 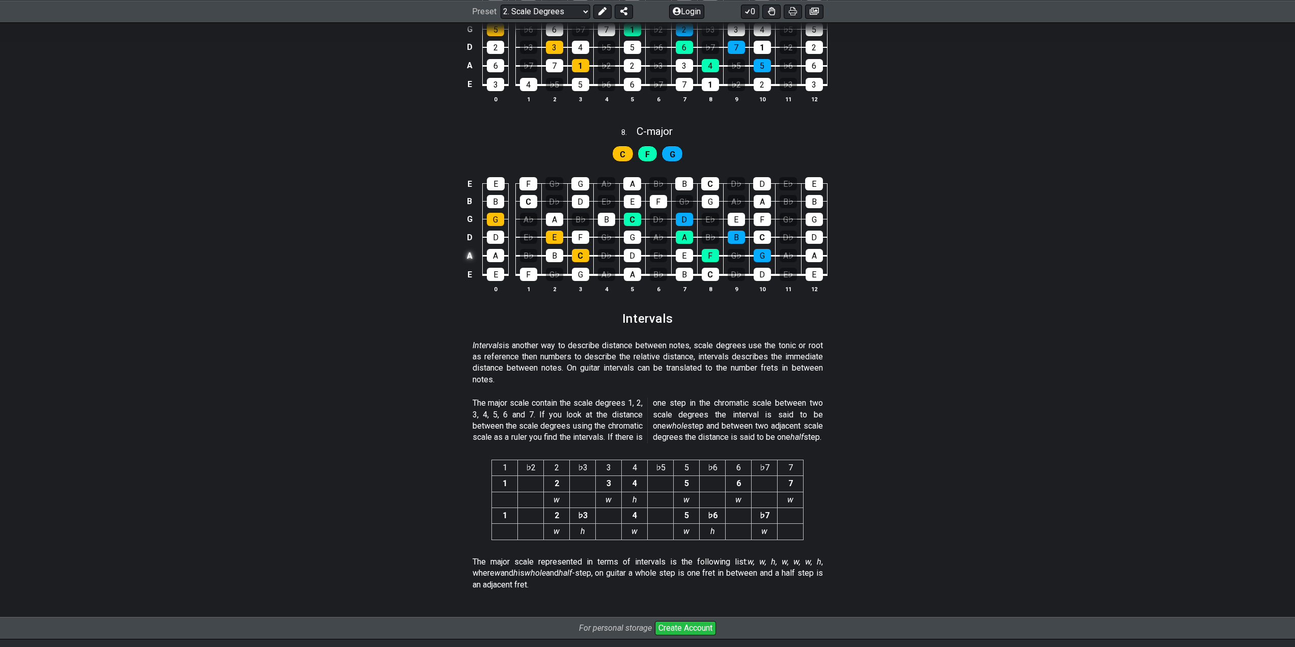 I want to click on th: 9, so click(x=736, y=99).